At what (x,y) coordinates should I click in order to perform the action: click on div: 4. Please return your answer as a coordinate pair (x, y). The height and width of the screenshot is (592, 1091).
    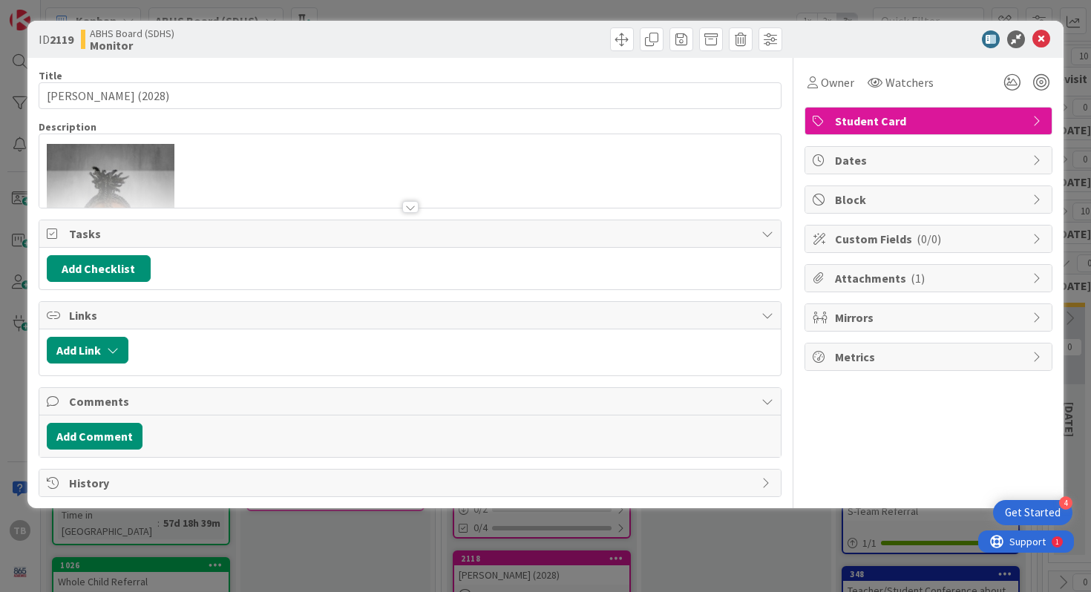
    Looking at the image, I should click on (1065, 503).